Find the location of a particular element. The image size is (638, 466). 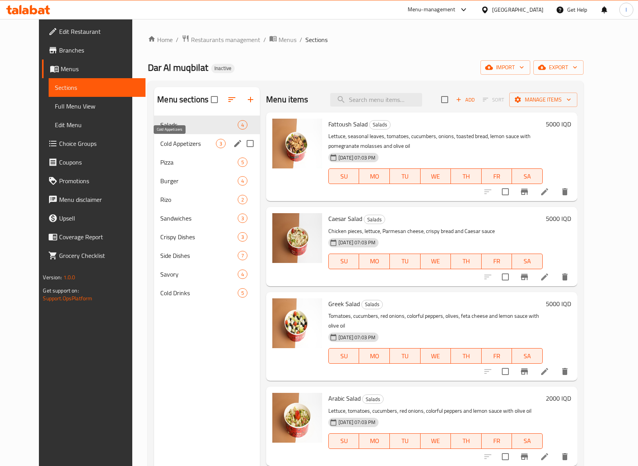

span: Sandwiches is located at coordinates (199, 218).